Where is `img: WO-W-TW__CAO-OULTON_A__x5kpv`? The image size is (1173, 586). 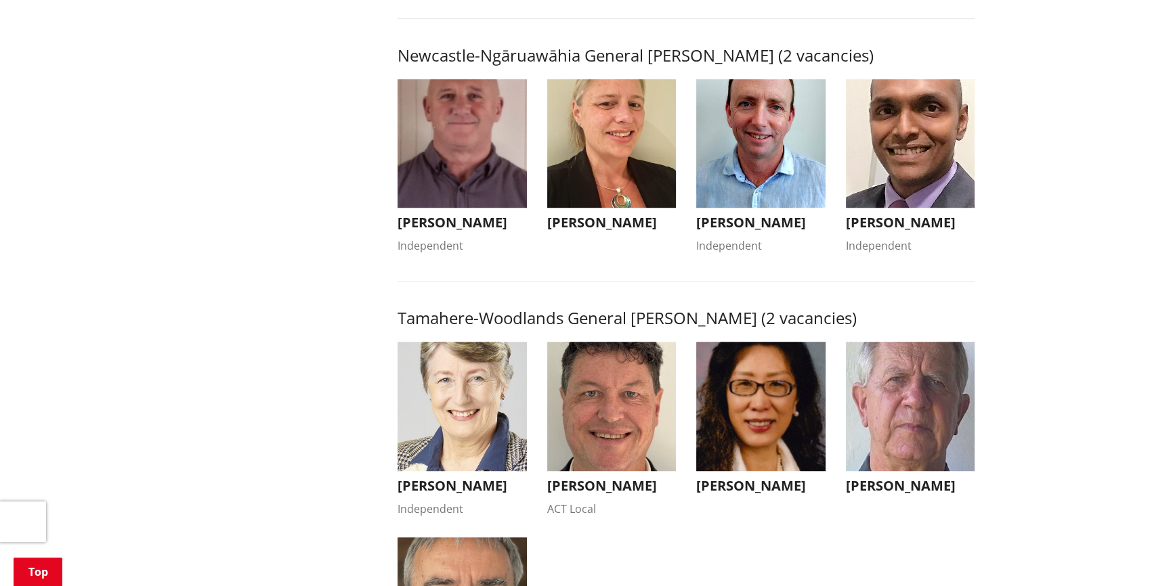 img: WO-W-TW__CAO-OULTON_A__x5kpv is located at coordinates (760, 406).